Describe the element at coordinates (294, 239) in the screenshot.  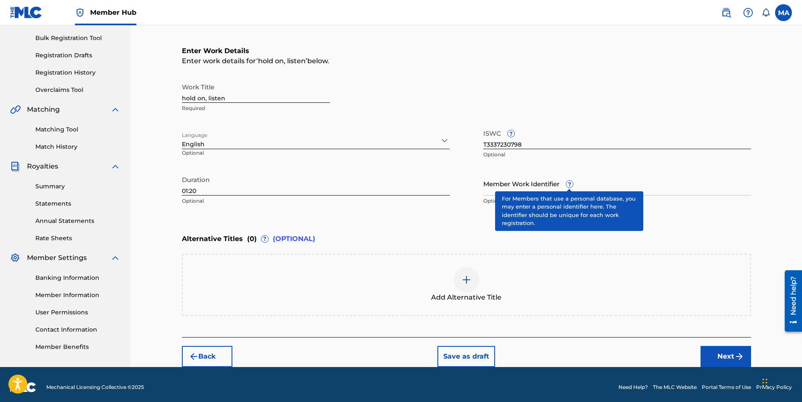
I see `span: (OPTIONAL)` at that location.